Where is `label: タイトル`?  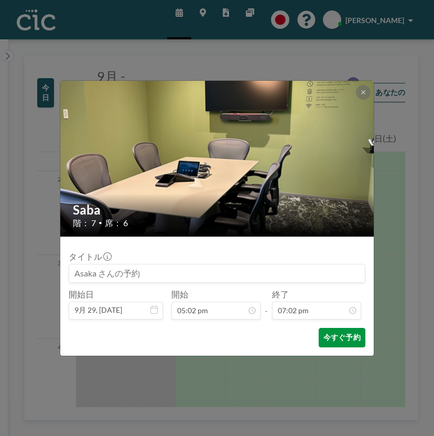
label: タイトル is located at coordinates (90, 256).